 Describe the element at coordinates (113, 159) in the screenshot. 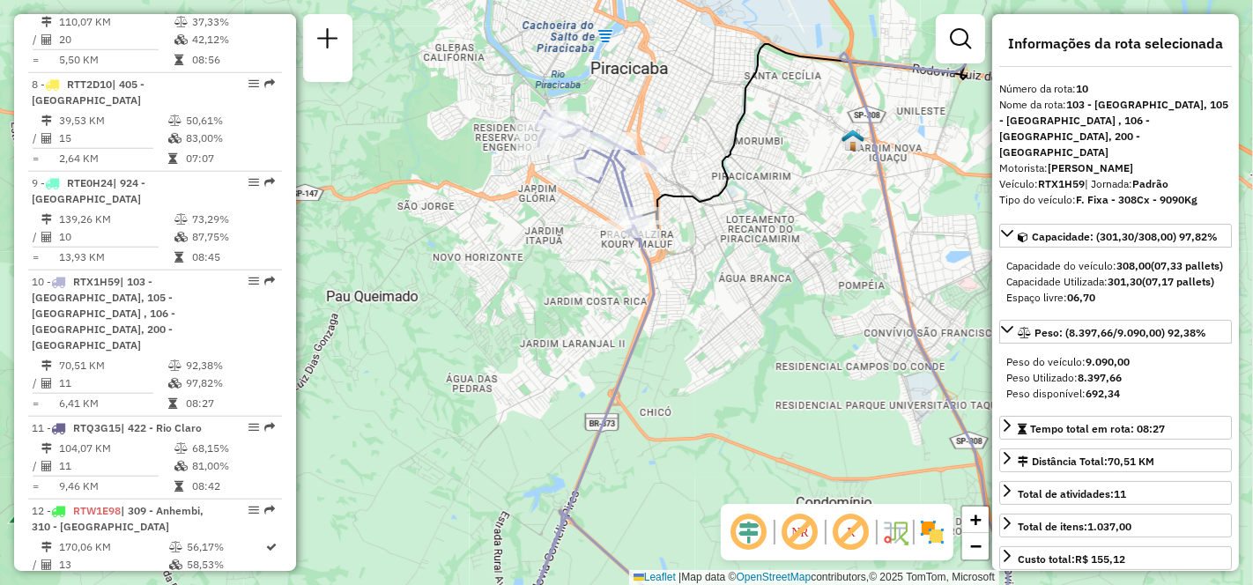

I see `td: 2,64 KM` at that location.